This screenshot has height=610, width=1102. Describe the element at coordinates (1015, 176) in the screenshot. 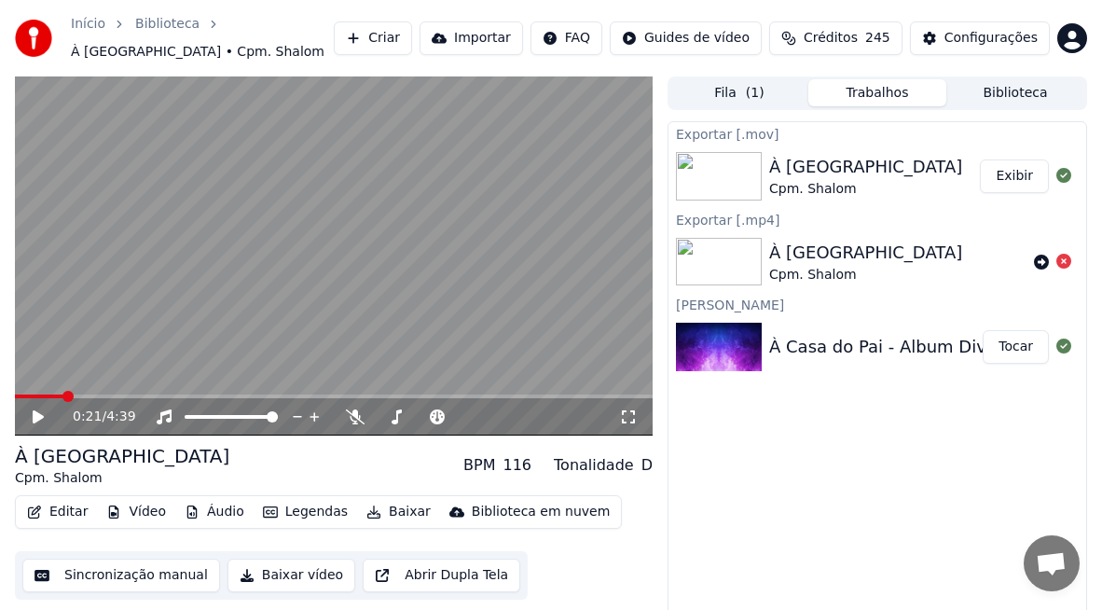

I see `button: Exibir` at that location.